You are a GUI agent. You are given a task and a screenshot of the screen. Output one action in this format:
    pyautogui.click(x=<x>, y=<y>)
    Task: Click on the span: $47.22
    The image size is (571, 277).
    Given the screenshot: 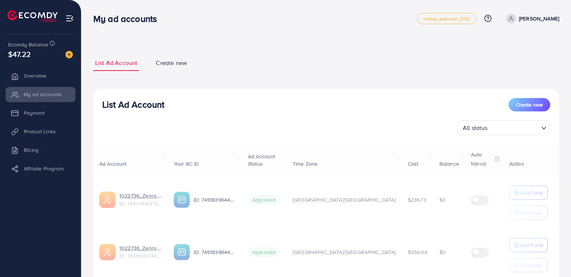 What is the action you would take?
    pyautogui.click(x=19, y=54)
    